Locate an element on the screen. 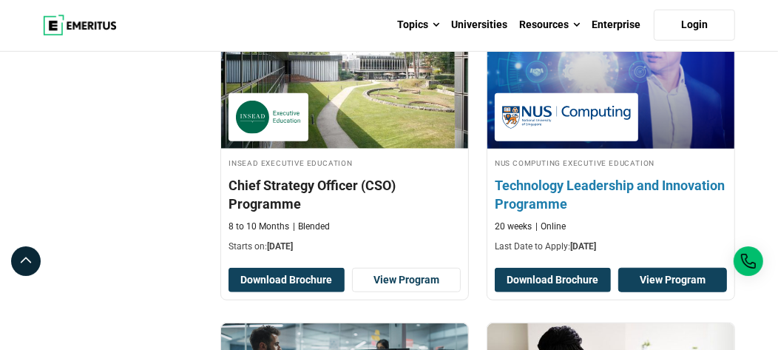 The height and width of the screenshot is (350, 778). p: Blended is located at coordinates (311, 226).